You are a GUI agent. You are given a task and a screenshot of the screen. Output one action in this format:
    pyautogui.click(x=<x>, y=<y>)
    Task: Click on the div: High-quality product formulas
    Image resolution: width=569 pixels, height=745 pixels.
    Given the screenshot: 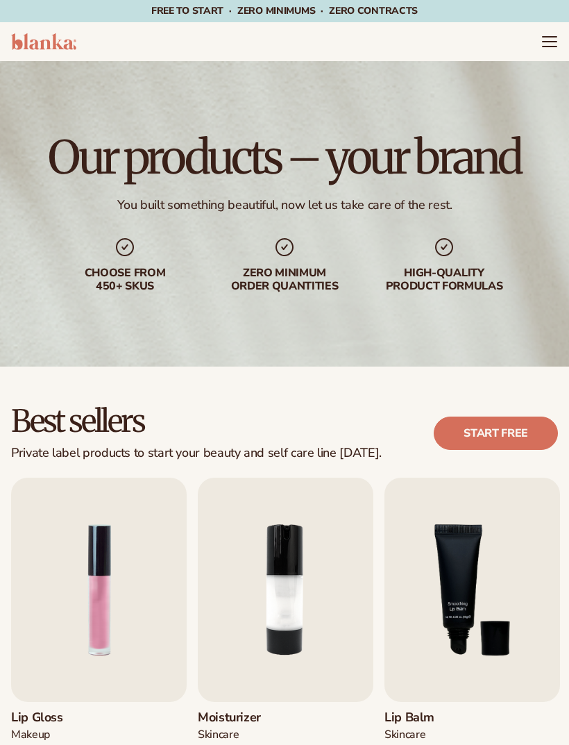 What is the action you would take?
    pyautogui.click(x=444, y=280)
    